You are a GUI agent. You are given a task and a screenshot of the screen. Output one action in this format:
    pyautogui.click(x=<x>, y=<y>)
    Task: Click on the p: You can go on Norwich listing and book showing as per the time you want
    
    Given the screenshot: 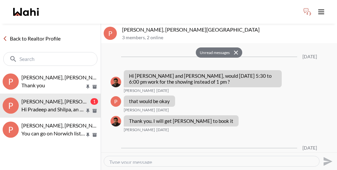 What is the action you would take?
    pyautogui.click(x=53, y=133)
    